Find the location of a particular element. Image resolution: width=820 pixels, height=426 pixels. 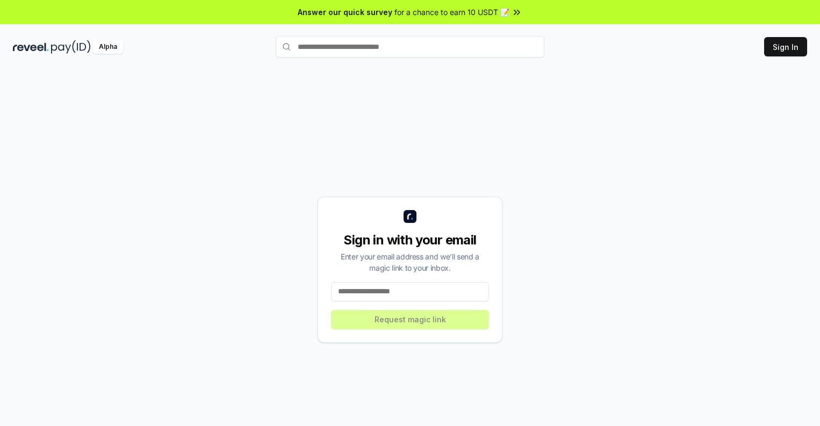

img: logo_small is located at coordinates (410, 216).